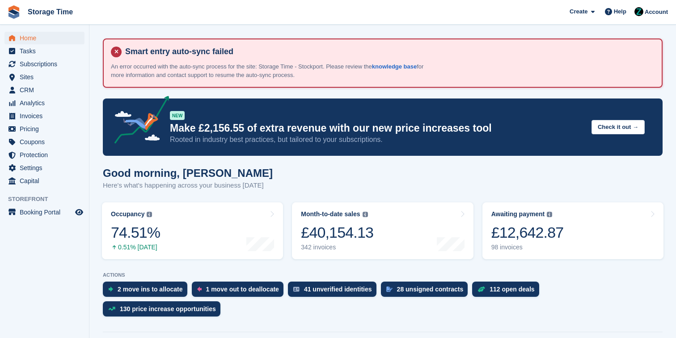 This screenshot has height=338, width=676. I want to click on img: move_outs_to_deallocate_icon-f764333ba52eb49d3ac5e1228854f67142a1ed5810a6f6cc68b1a99e826820c5.svg, so click(199, 289).